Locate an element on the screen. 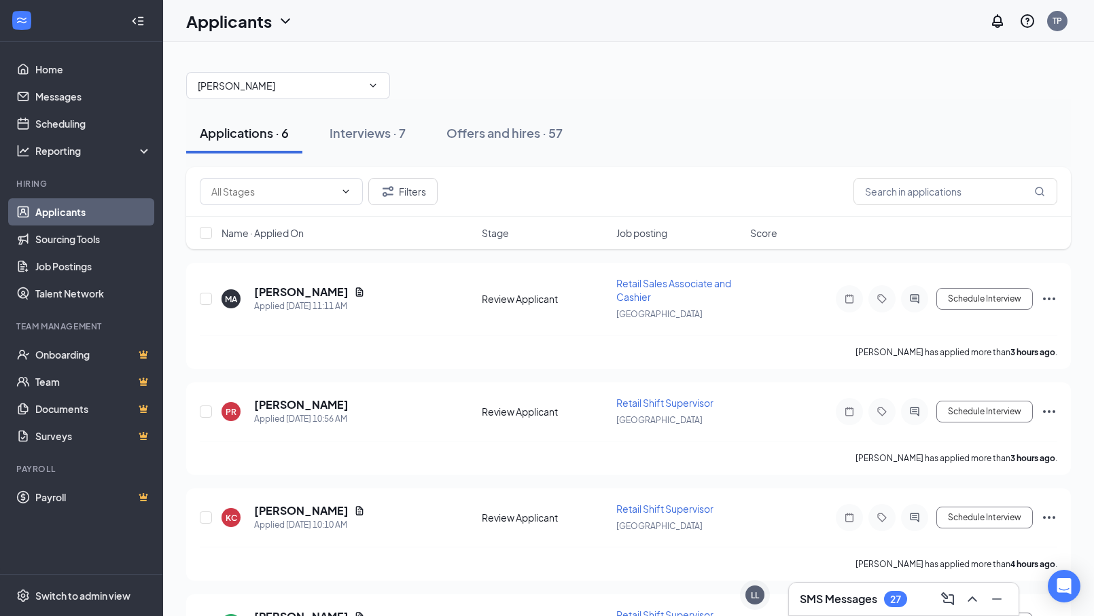 Image resolution: width=1094 pixels, height=616 pixels. input: All Job Postings is located at coordinates (280, 86).